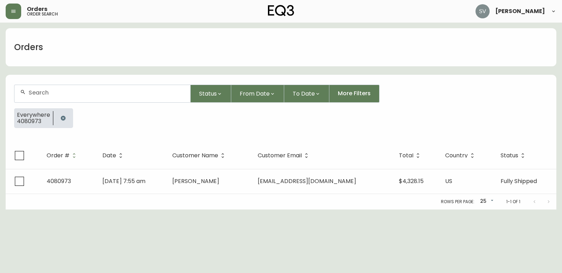  Describe the element at coordinates (34, 115) in the screenshot. I see `span: Everywhere` at that location.